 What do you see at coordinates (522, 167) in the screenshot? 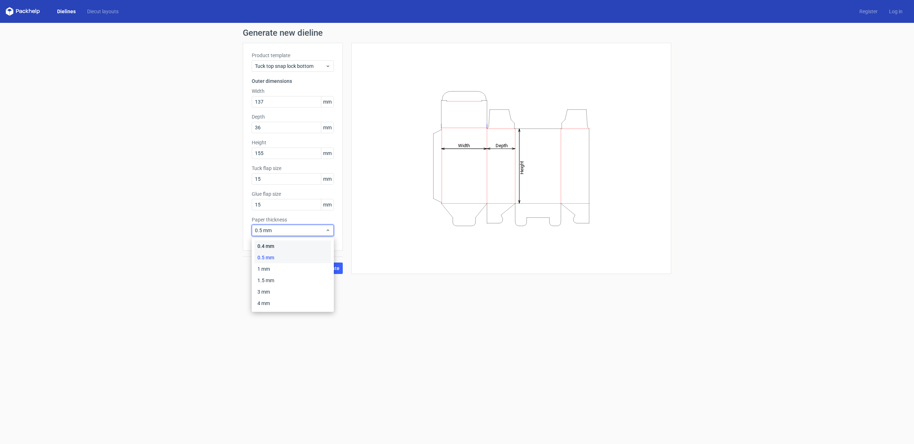
I see `tspan: Height` at bounding box center [522, 167].